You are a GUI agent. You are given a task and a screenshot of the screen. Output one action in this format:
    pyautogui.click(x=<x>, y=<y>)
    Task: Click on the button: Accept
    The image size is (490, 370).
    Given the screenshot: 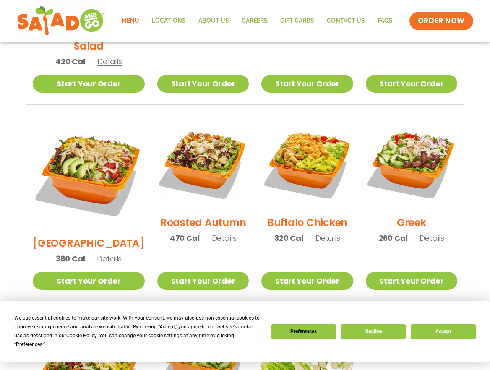 What is the action you would take?
    pyautogui.click(x=443, y=332)
    